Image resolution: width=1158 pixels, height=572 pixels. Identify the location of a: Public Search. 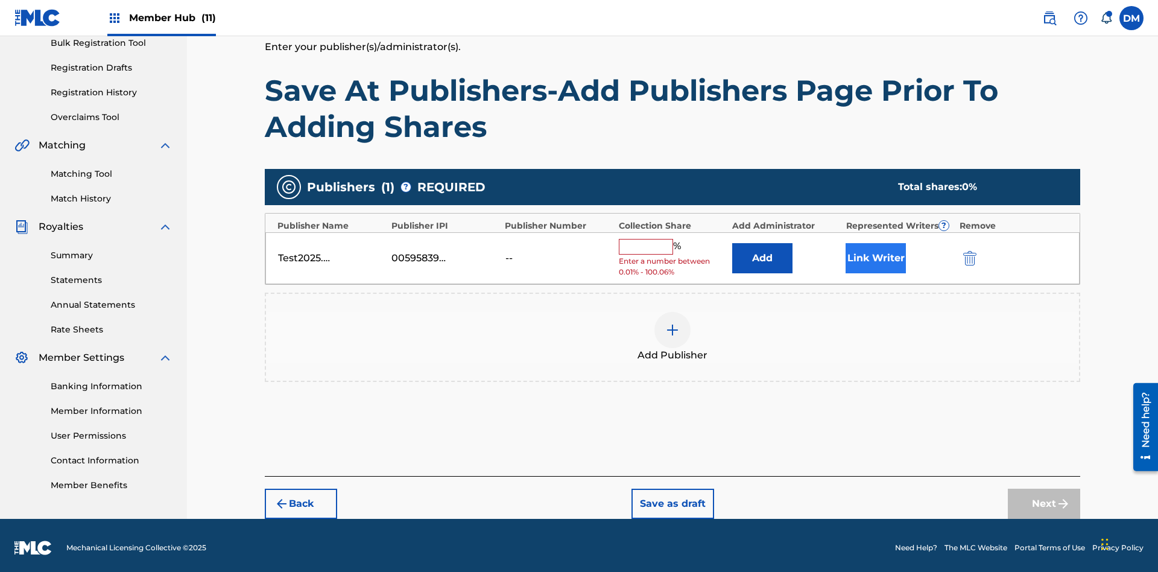
(1049, 18).